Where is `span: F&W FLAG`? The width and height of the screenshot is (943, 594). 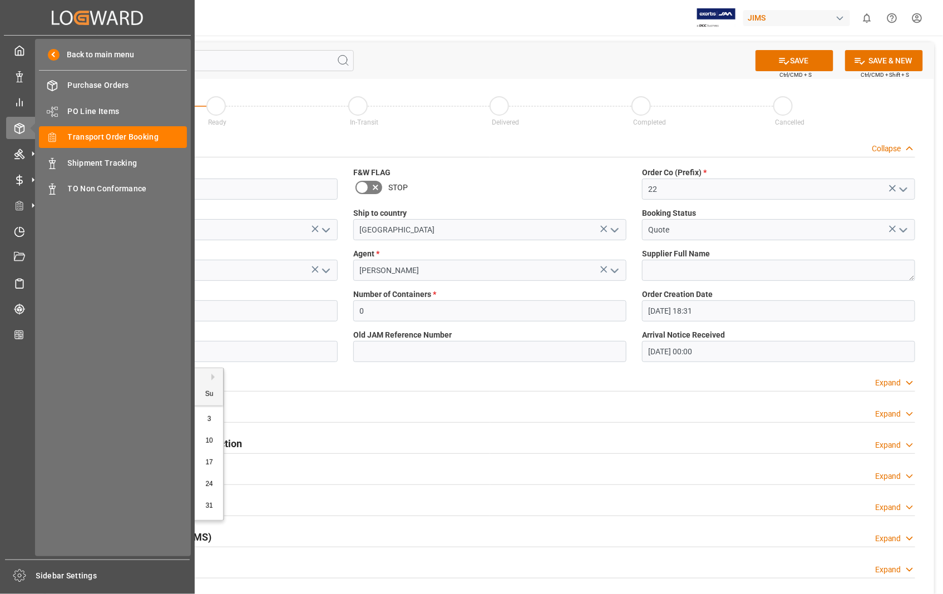
span: F&W FLAG is located at coordinates (372, 172).